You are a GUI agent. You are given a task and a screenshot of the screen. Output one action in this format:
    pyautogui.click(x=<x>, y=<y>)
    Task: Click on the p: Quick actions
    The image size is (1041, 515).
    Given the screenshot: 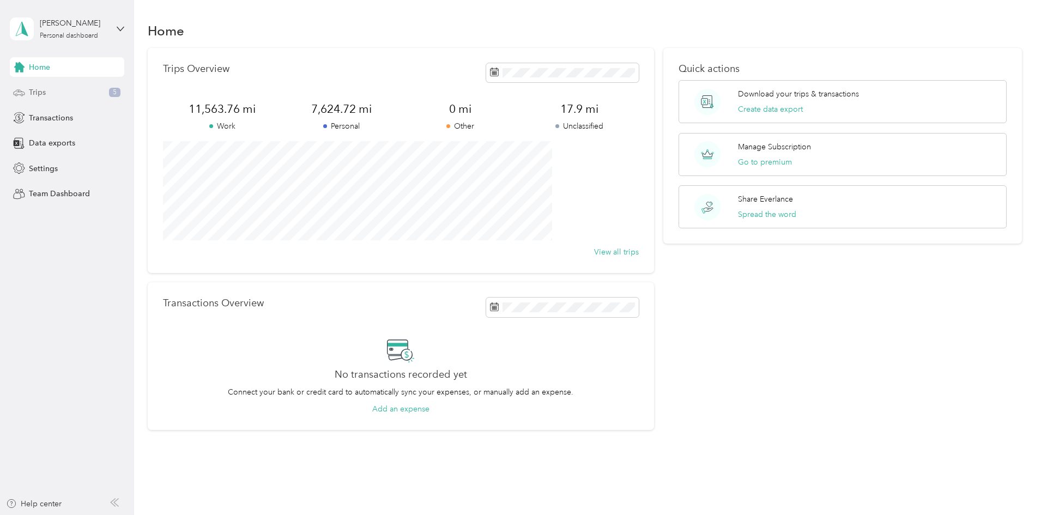 What is the action you would take?
    pyautogui.click(x=843, y=69)
    